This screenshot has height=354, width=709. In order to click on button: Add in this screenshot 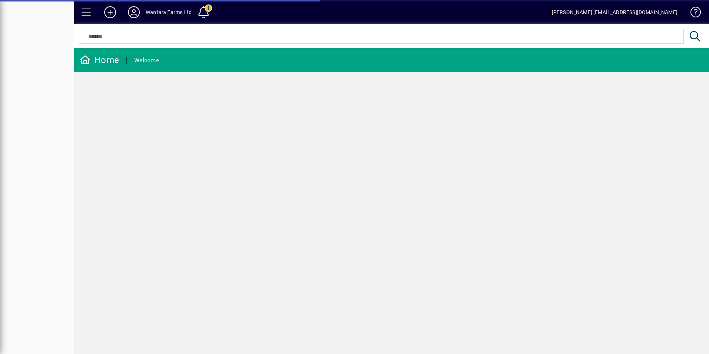, I will do `click(110, 12)`.